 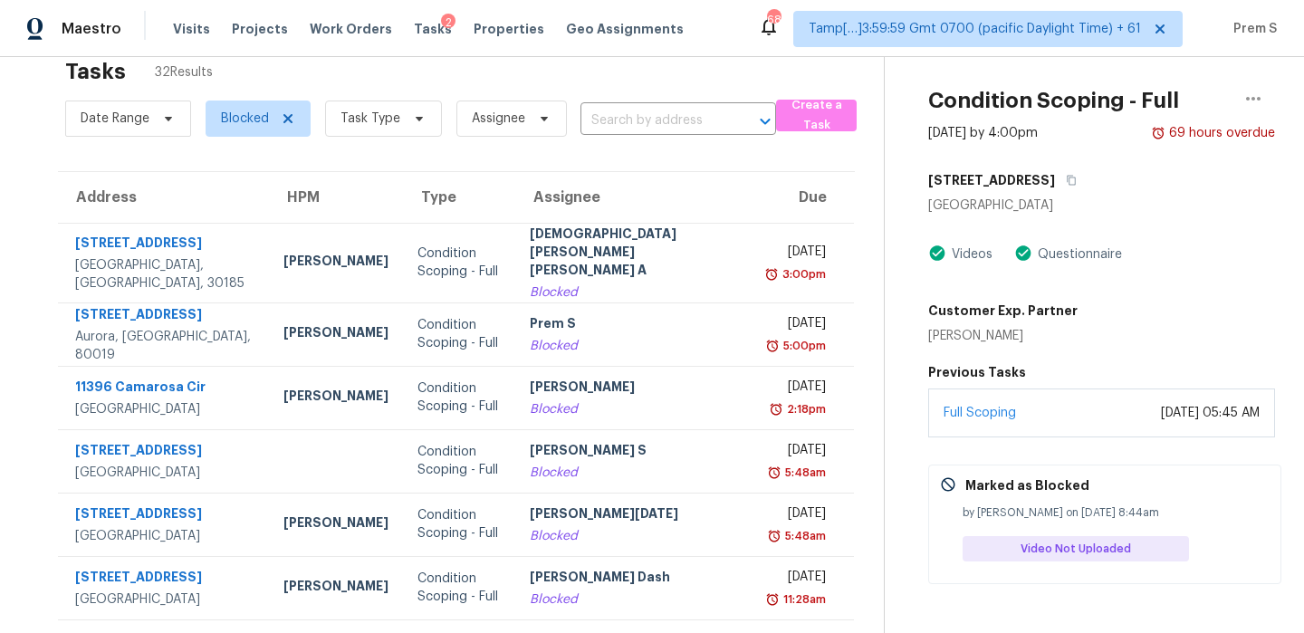 I want to click on div: 69 hours overdue, so click(x=1219, y=133).